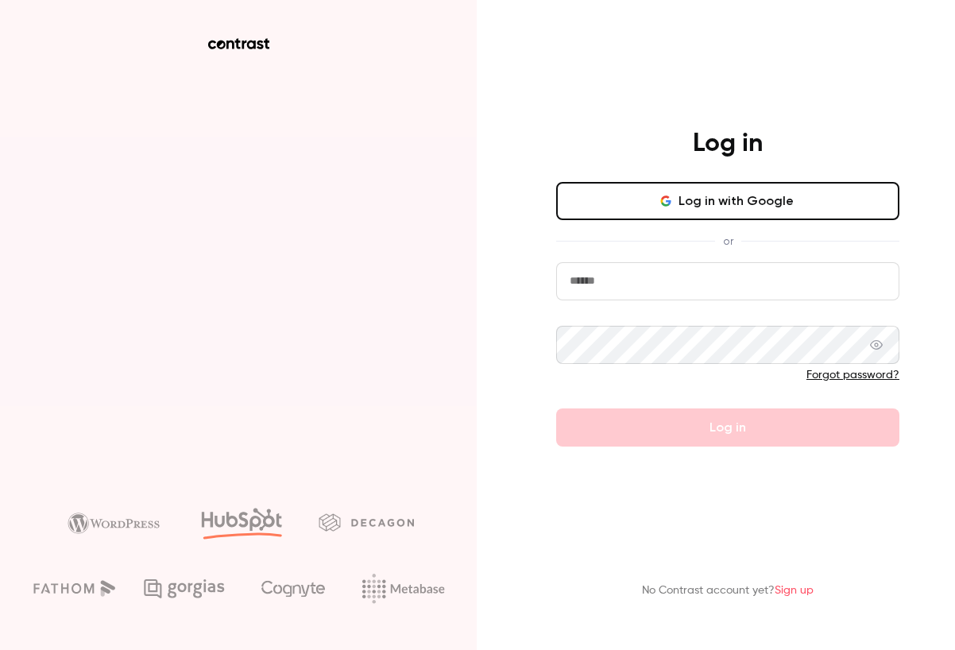 This screenshot has width=955, height=650. Describe the element at coordinates (852, 375) in the screenshot. I see `a: Forgot password?` at that location.